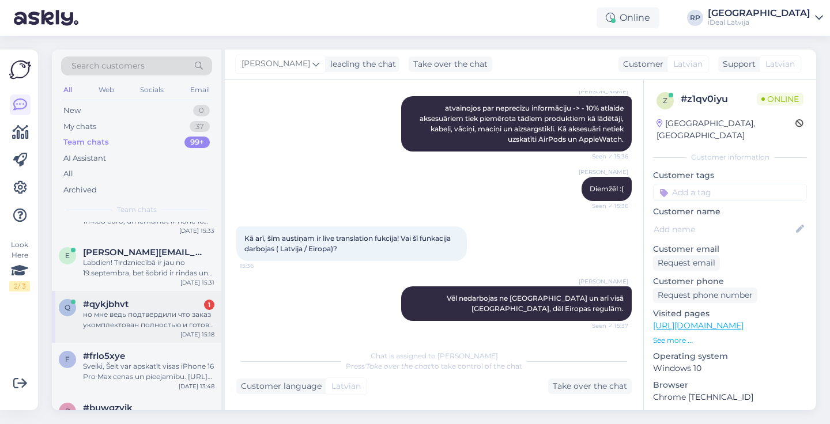  Describe the element at coordinates (730, 356) in the screenshot. I see `p: Operating system` at that location.